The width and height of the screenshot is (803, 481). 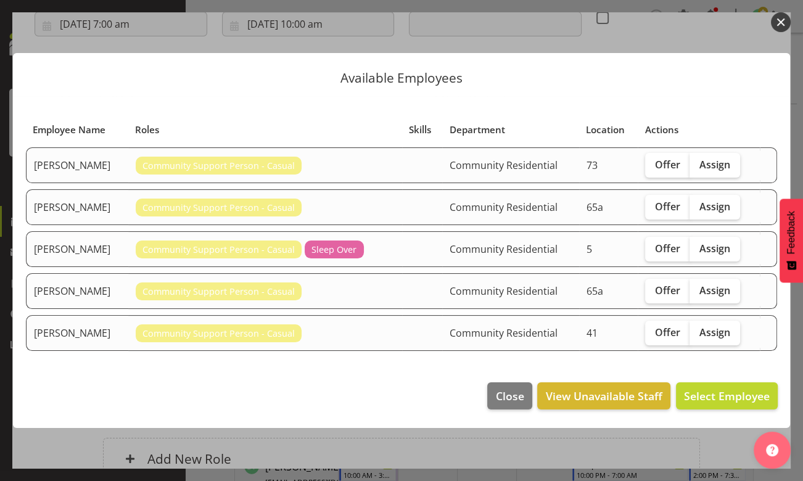 I want to click on span: View Unavailable Staff, so click(x=604, y=396).